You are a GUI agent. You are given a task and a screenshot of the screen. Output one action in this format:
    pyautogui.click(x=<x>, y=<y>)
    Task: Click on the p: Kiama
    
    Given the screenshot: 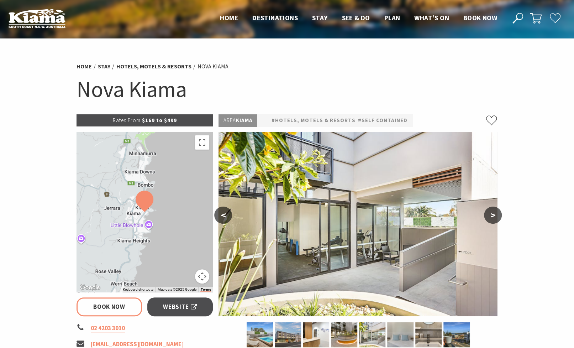 What is the action you would take?
    pyautogui.click(x=238, y=120)
    